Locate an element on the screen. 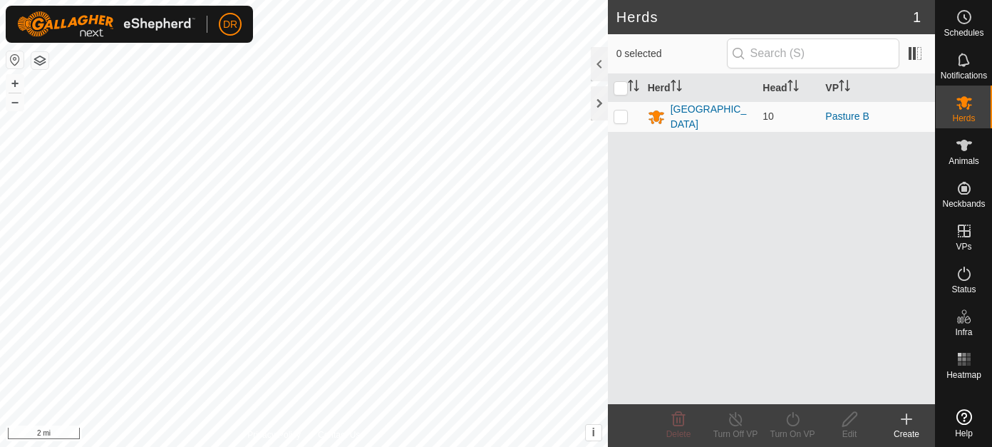  button: Map Layers is located at coordinates (40, 61).